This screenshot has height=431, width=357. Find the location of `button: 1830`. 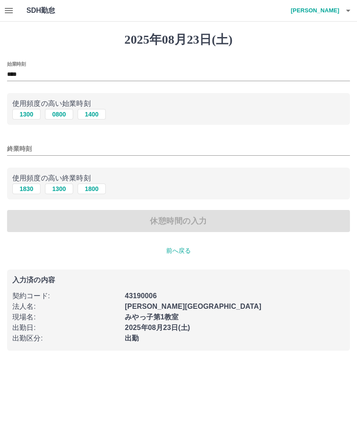

button: 1830 is located at coordinates (26, 189).